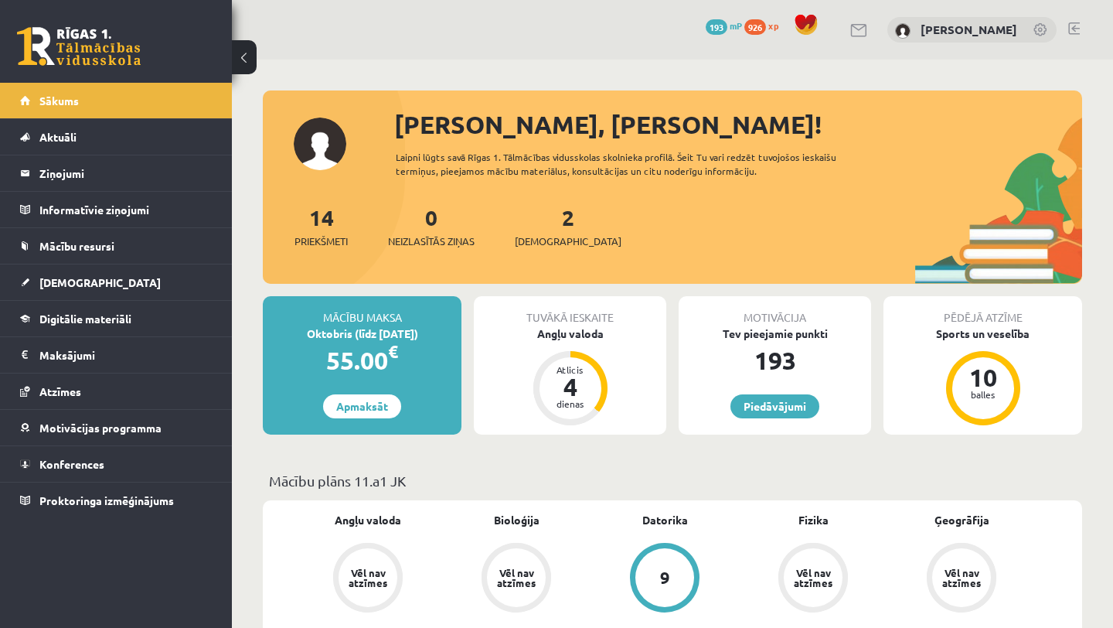  I want to click on a: Piedāvājumi, so click(775, 406).